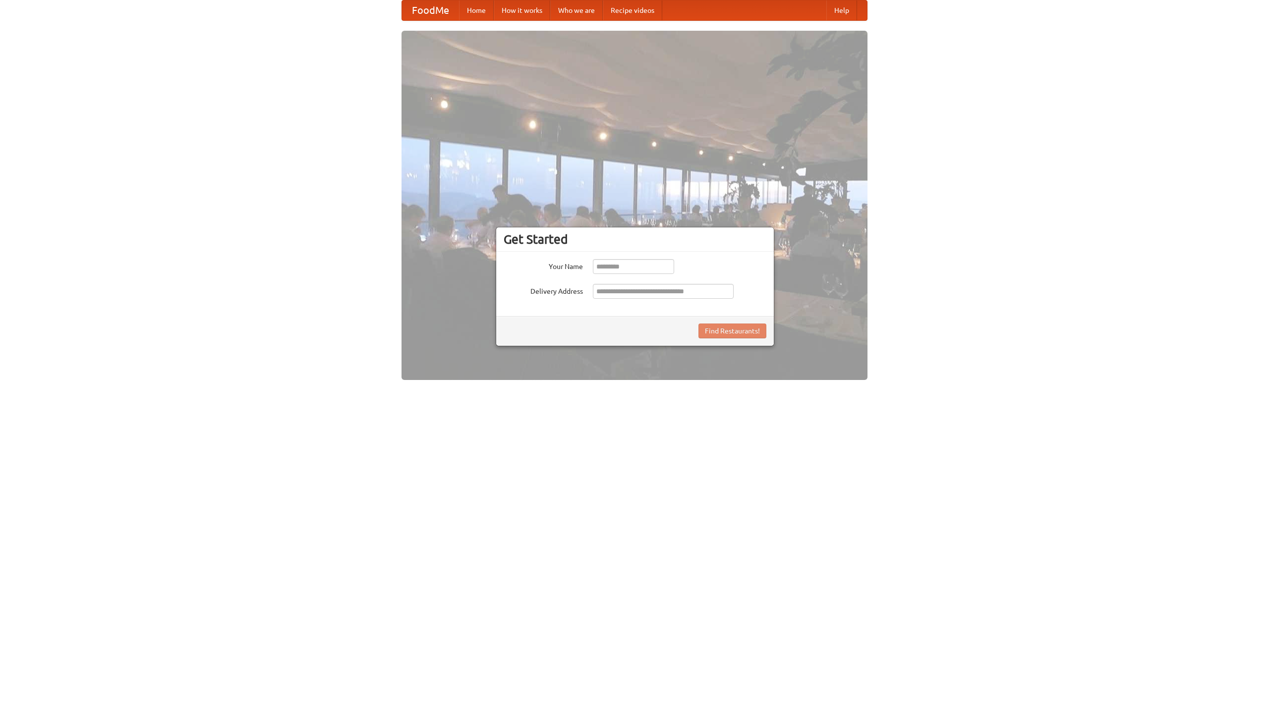 This screenshot has height=701, width=1269. I want to click on button: Find Restaurants!, so click(732, 331).